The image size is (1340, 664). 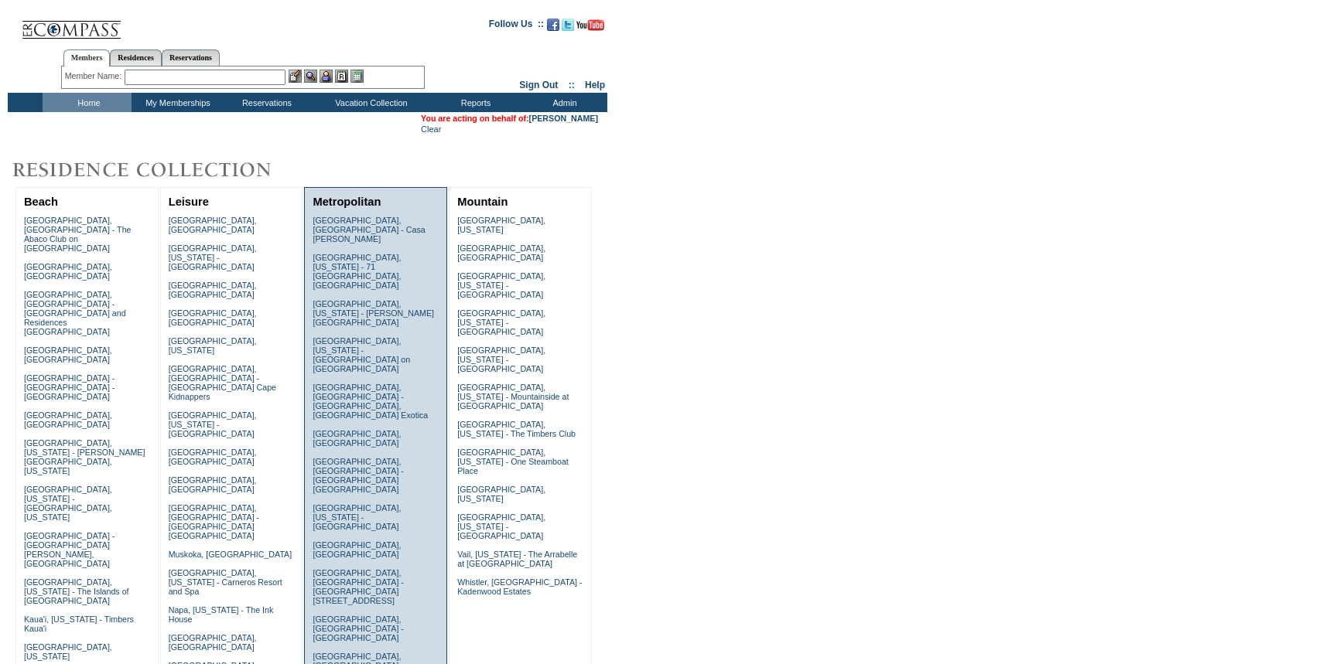 I want to click on img: Destinations by Exclusive Resorts, so click(x=159, y=170).